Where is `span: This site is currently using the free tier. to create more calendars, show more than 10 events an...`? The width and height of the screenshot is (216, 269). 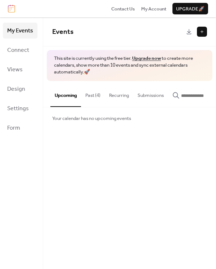
span: This site is currently using the free tier. to create more calendars, show more than 10 events an... is located at coordinates (130, 65).